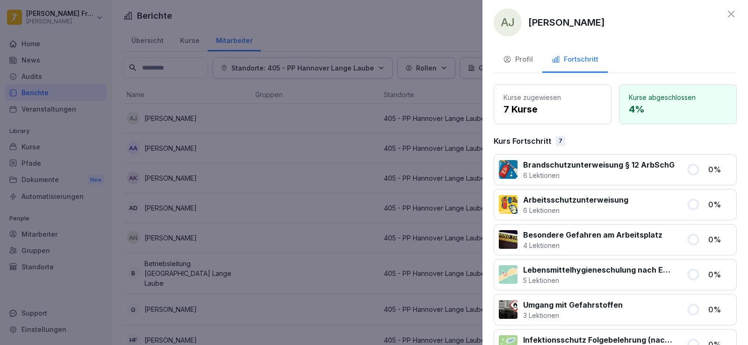 This screenshot has width=748, height=345. Describe the element at coordinates (599, 280) in the screenshot. I see `p: 5 Lektionen` at that location.